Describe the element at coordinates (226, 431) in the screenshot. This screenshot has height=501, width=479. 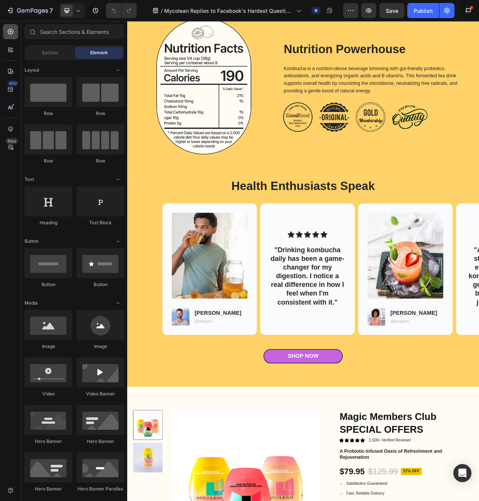
I see `a: Shop Now` at that location.